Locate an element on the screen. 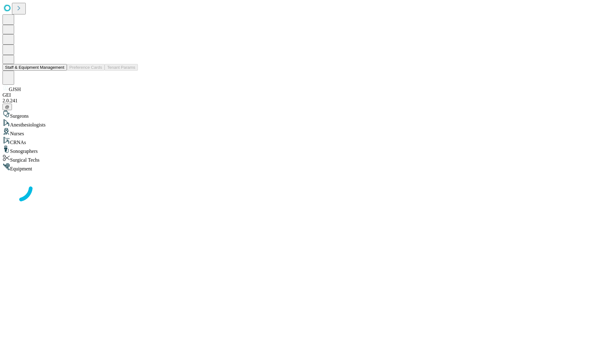  div: GEI is located at coordinates (301, 95).